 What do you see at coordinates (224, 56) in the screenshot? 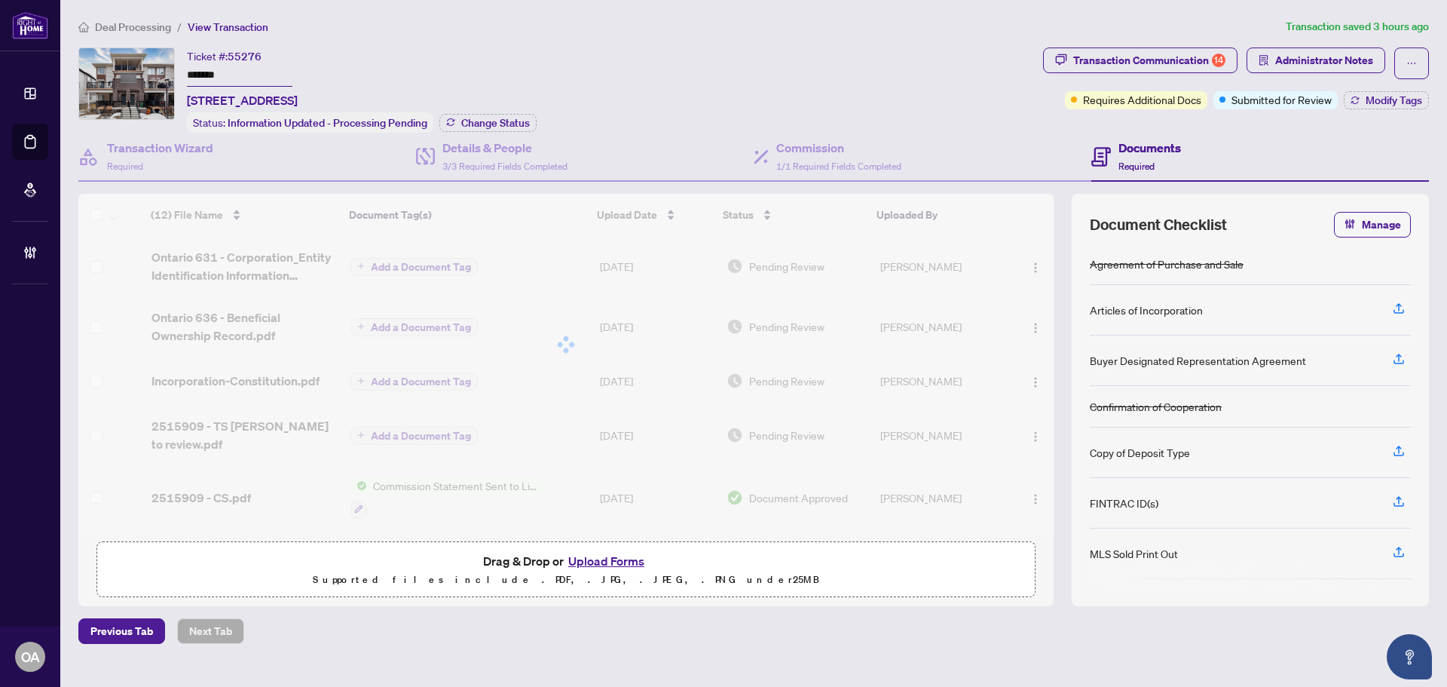
I see `div: Ticket #:` at bounding box center [224, 56].